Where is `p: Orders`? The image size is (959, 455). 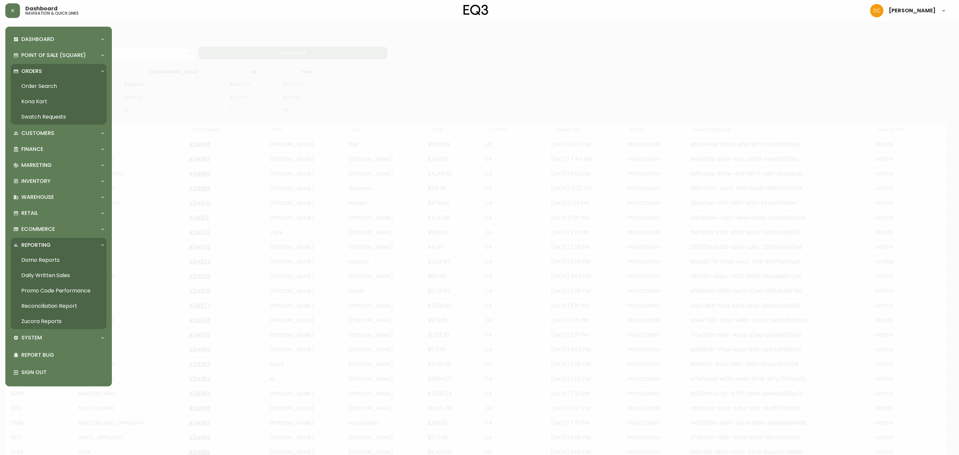
p: Orders is located at coordinates (32, 71).